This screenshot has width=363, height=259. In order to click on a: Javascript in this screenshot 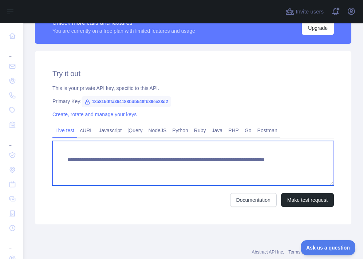, I will do `click(110, 130)`.